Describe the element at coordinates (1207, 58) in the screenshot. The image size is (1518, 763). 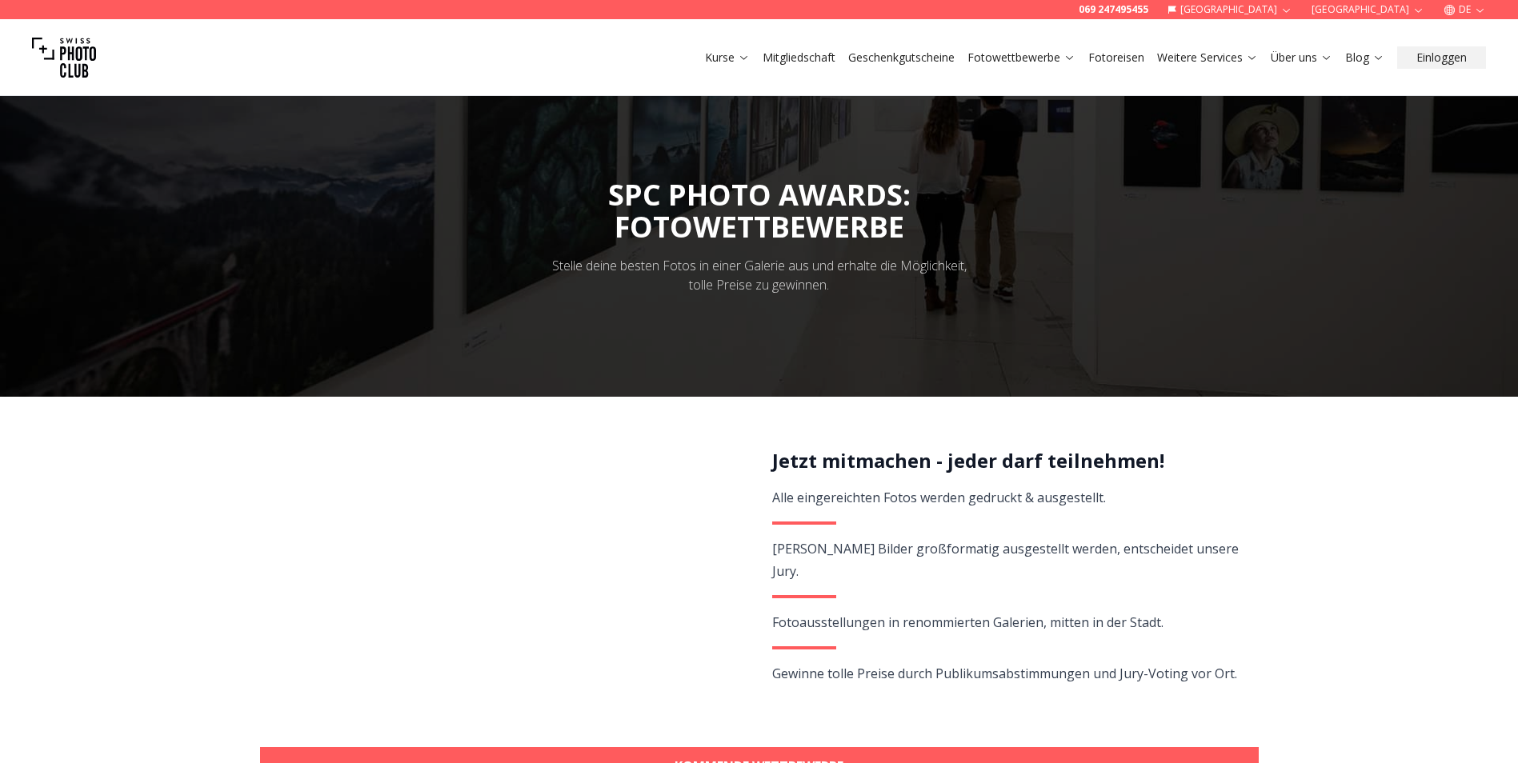
I see `button: Weitere Services` at that location.